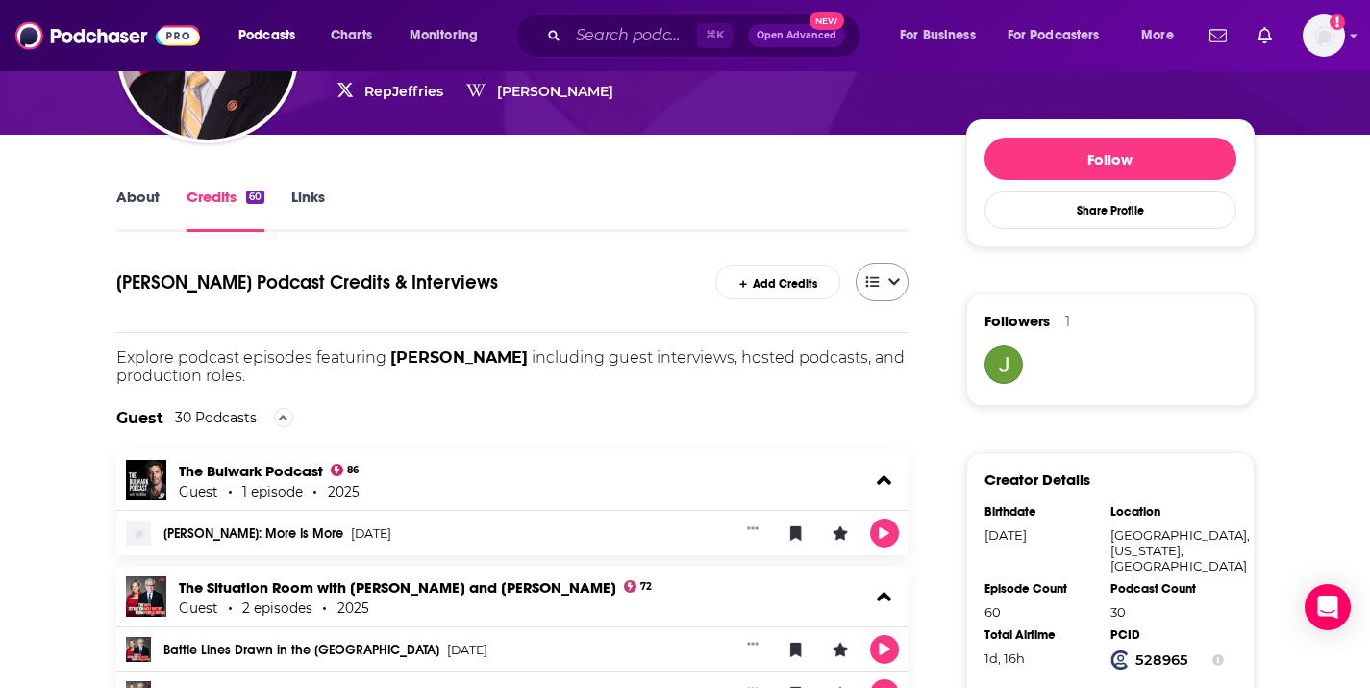 The image size is (1370, 688). I want to click on img: Podchaser Creator ID logo, so click(1120, 660).